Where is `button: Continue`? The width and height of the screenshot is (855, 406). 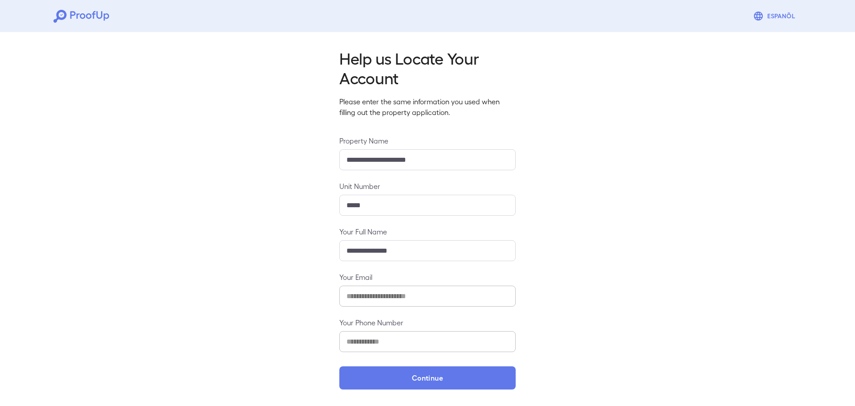 button: Continue is located at coordinates (427, 378).